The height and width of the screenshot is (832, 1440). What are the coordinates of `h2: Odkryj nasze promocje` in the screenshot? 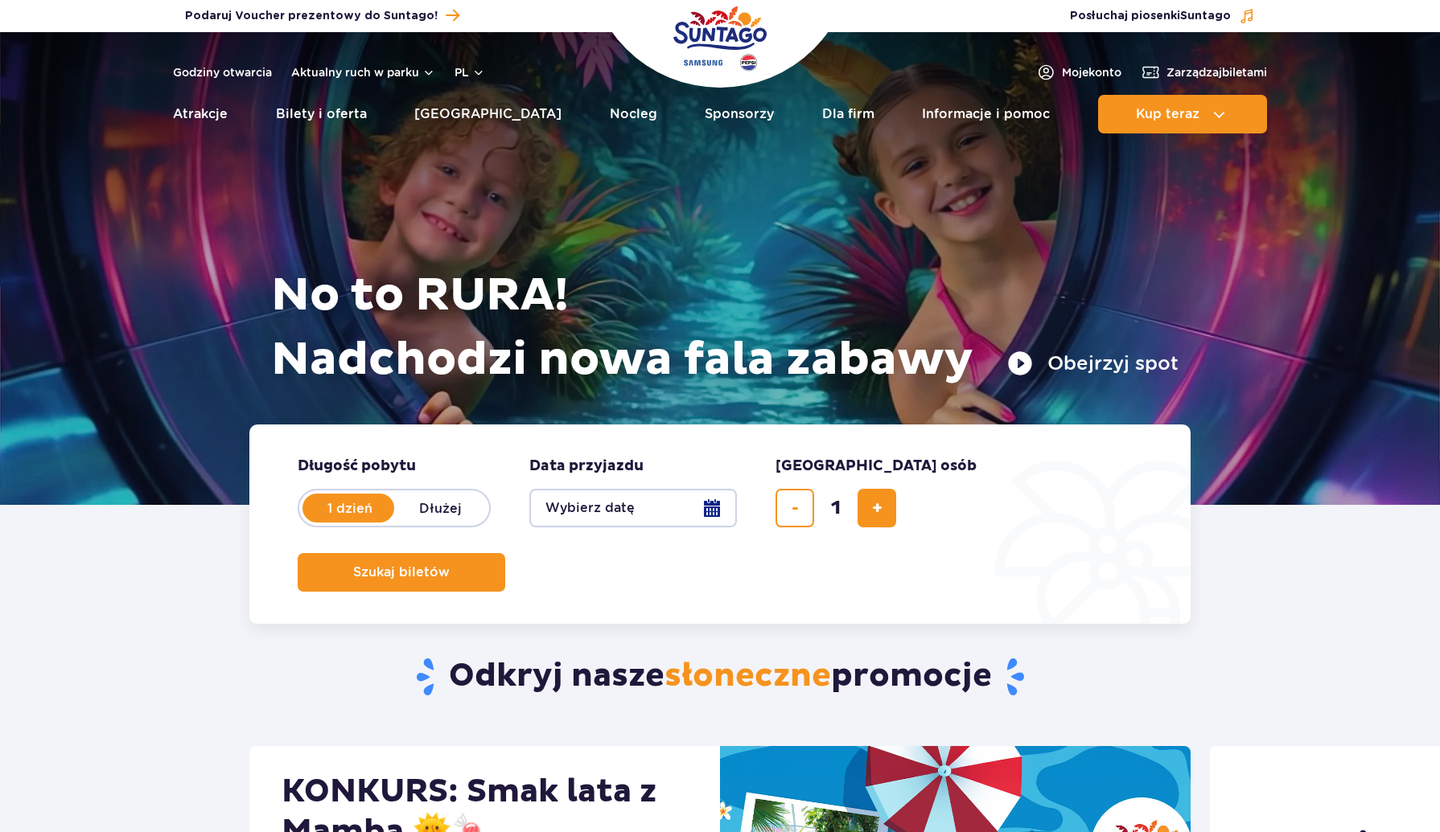 It's located at (720, 677).